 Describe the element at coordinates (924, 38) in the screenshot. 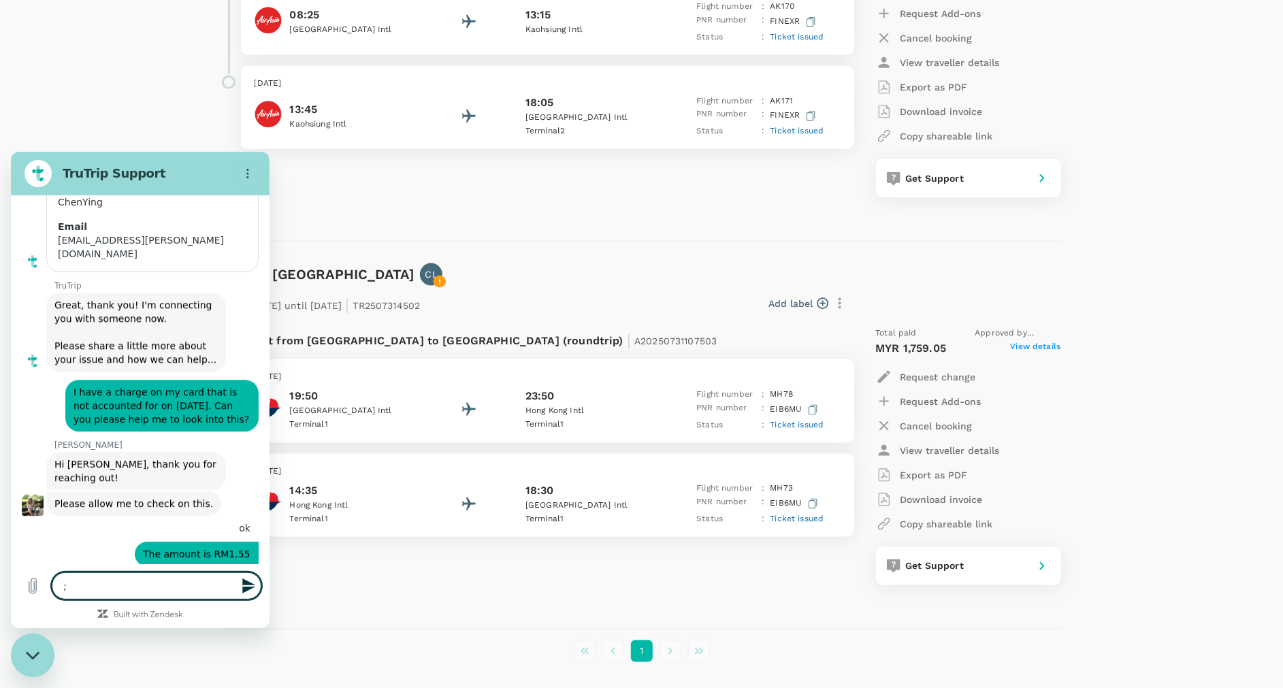

I see `button: Cancel booking` at that location.